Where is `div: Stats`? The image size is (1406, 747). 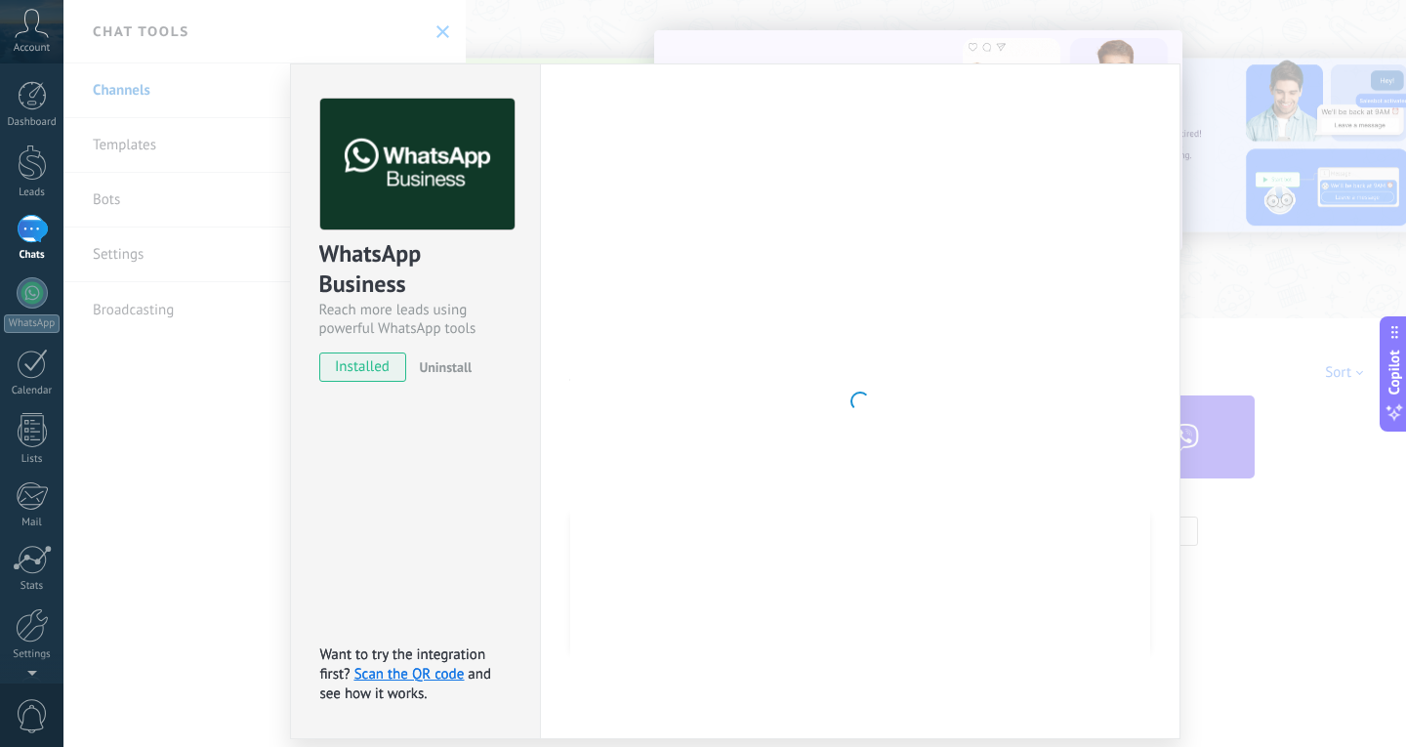 div: Stats is located at coordinates (32, 586).